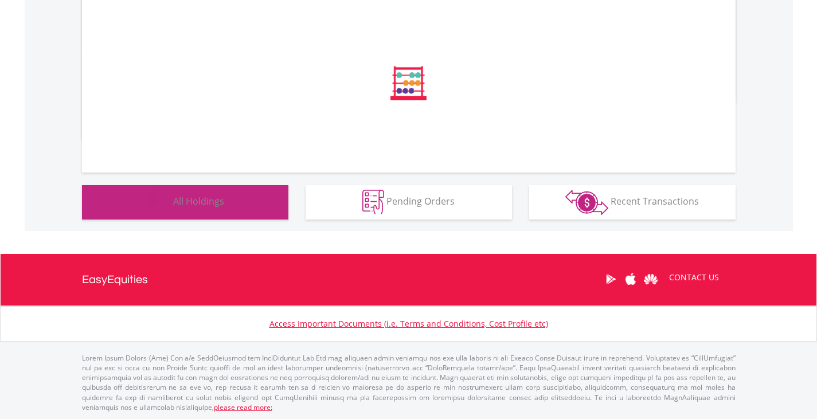 This screenshot has width=817, height=419. Describe the element at coordinates (243, 407) in the screenshot. I see `a: please read more:` at that location.